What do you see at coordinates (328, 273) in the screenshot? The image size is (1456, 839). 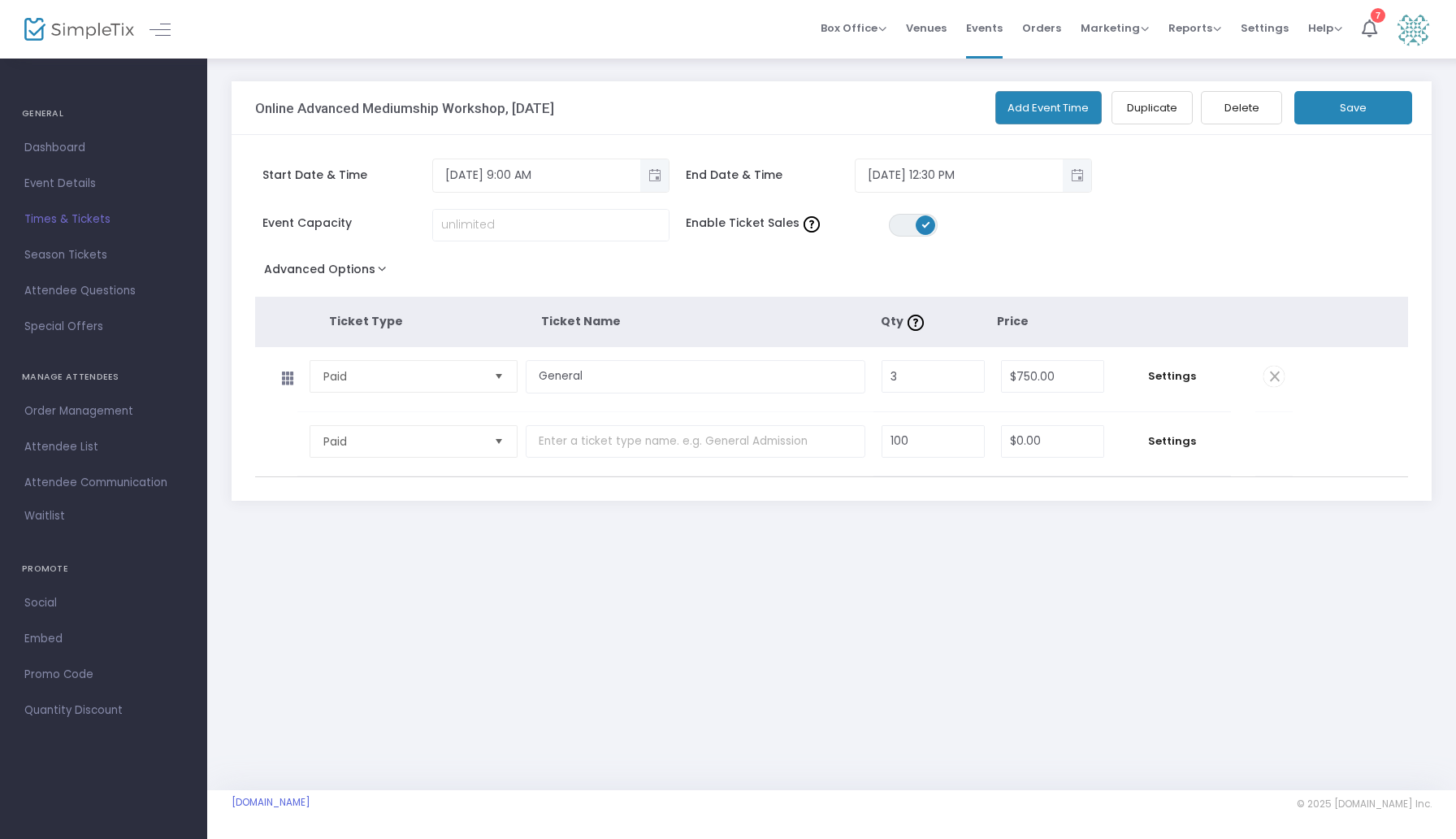 I see `button: Advanced Options` at bounding box center [328, 273].